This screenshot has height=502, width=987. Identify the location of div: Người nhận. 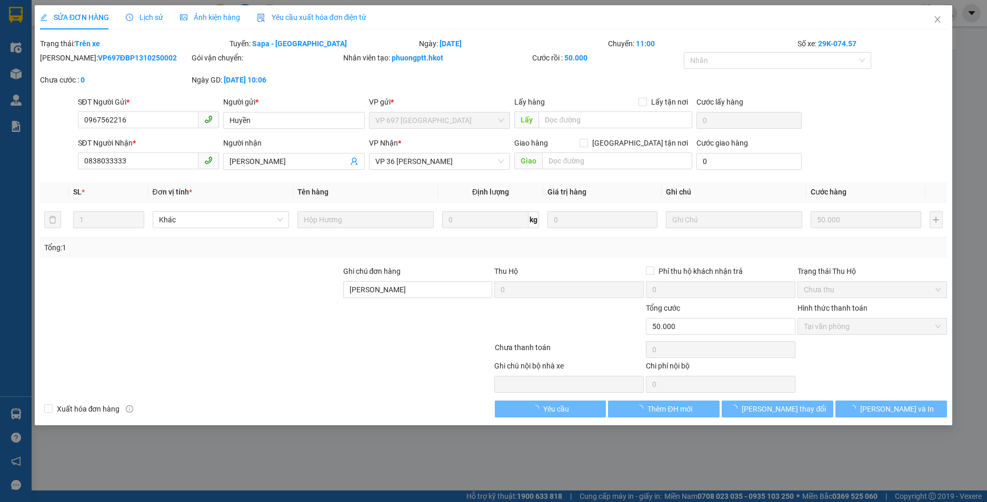
(294, 143).